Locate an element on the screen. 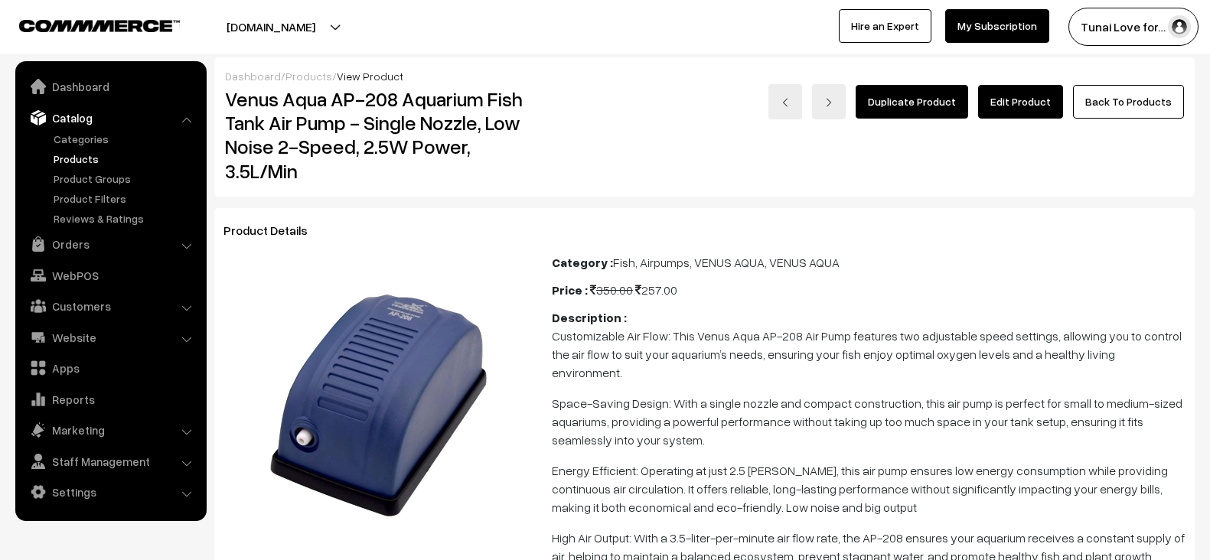 The image size is (1210, 560). p: Space-Saving Design: With a single nozzle and compact construction, this air pump is perfect for ... is located at coordinates (868, 422).